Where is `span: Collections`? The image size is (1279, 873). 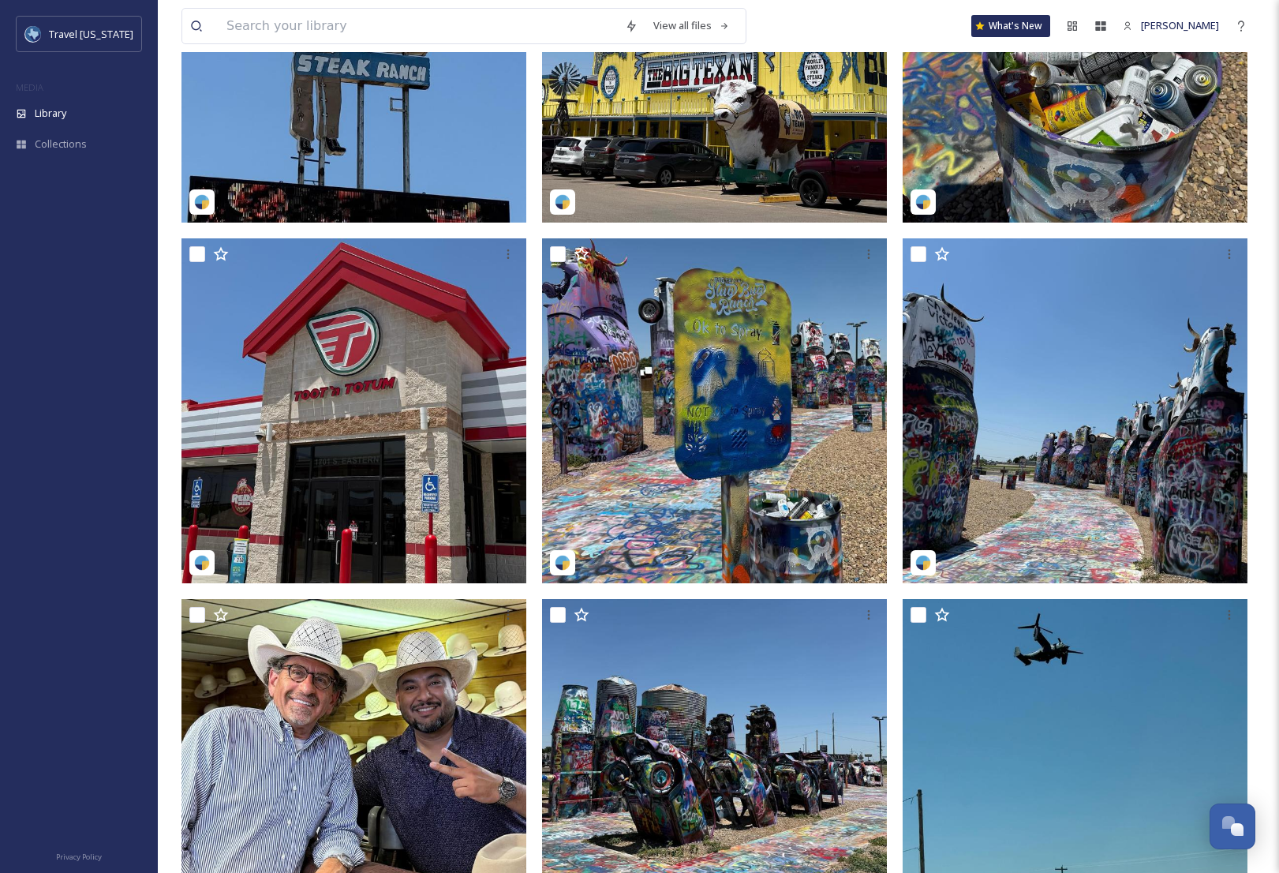 span: Collections is located at coordinates (61, 144).